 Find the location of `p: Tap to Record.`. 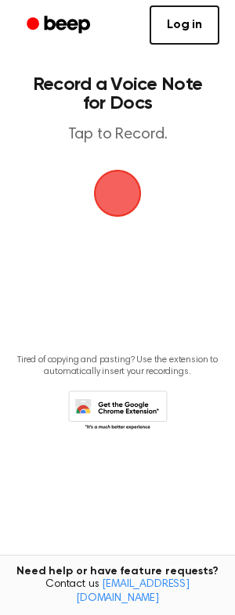

p: Tap to Record. is located at coordinates (117, 135).